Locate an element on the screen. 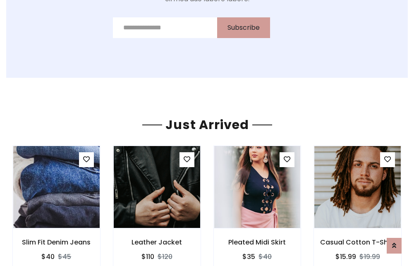 The height and width of the screenshot is (266, 414). h6: Leather Jacket is located at coordinates (157, 242).